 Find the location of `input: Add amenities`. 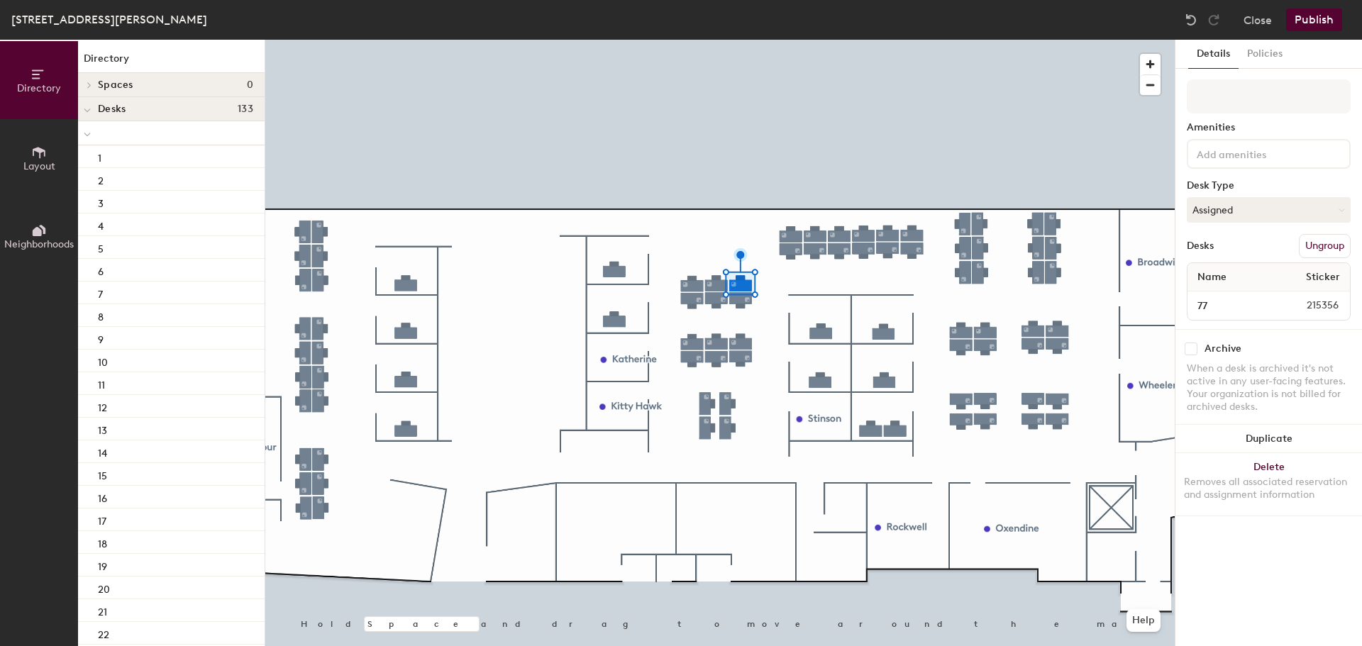

input: Add amenities is located at coordinates (1258, 153).